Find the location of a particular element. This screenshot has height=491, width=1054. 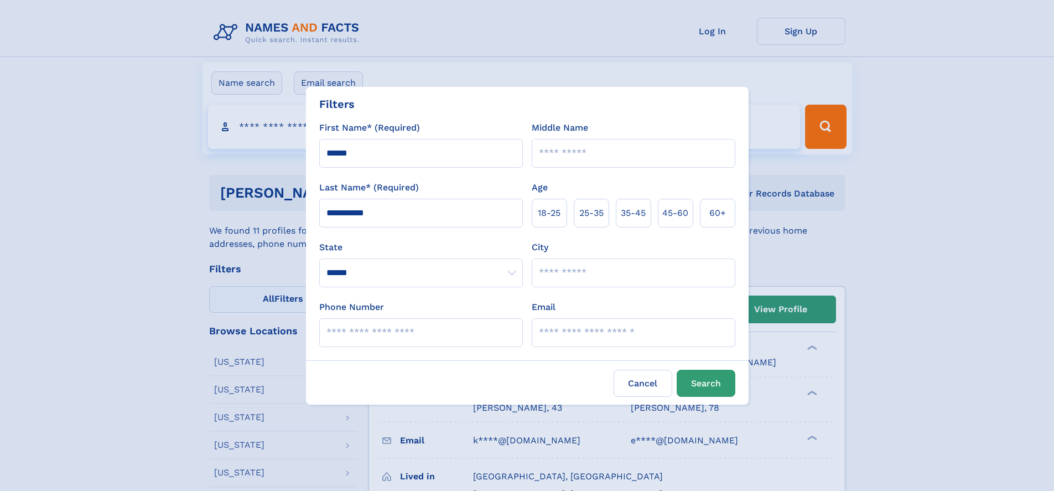

span: 60+ is located at coordinates (717, 213).